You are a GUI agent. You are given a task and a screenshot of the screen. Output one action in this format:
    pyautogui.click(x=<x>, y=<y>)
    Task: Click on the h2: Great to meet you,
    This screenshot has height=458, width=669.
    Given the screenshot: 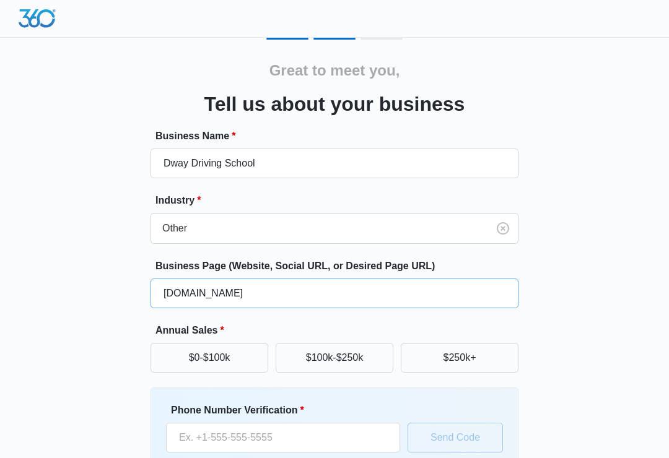 What is the action you would take?
    pyautogui.click(x=335, y=71)
    